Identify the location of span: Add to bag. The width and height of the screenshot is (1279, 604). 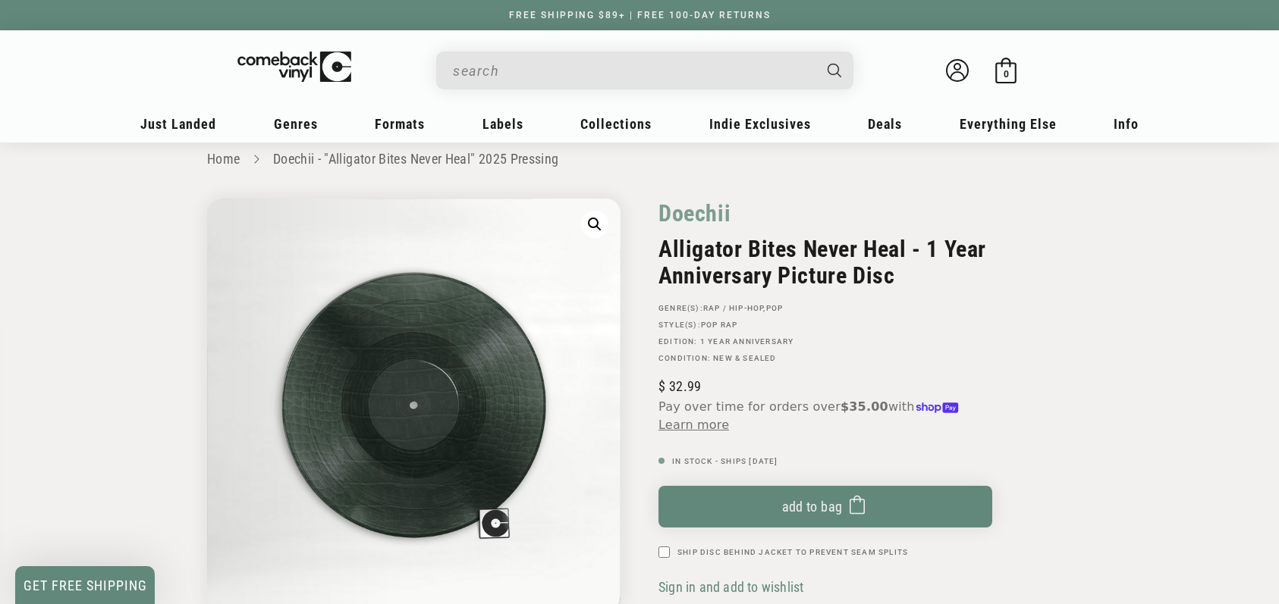
(812, 507).